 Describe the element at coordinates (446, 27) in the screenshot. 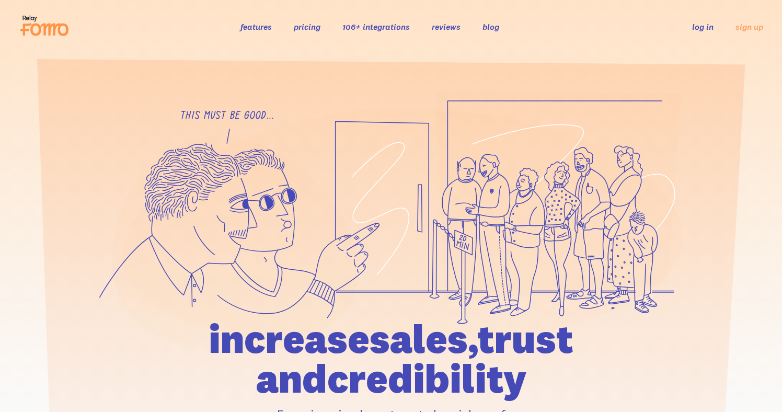

I see `a: reviews` at that location.